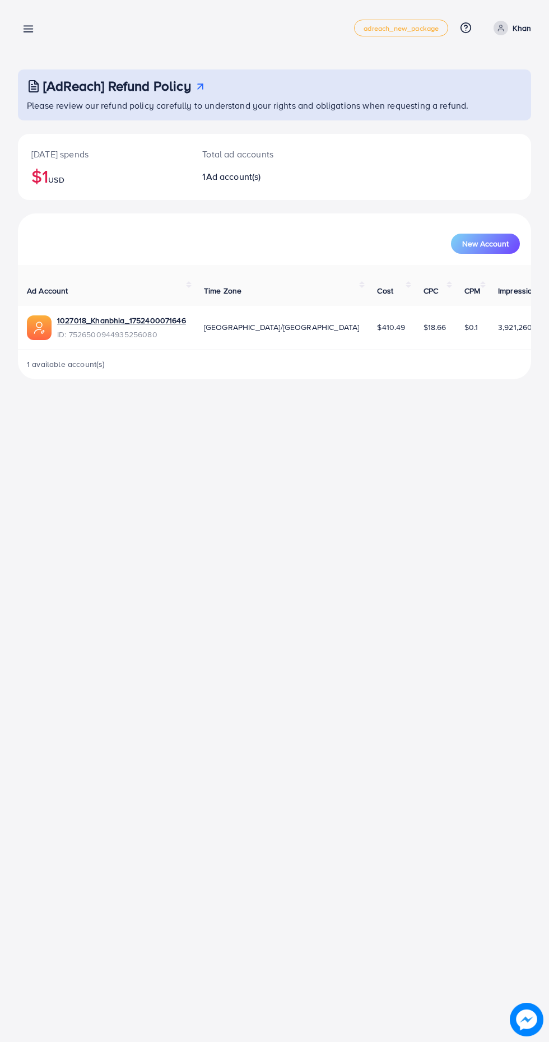 The image size is (549, 1042). I want to click on button: New Account, so click(485, 244).